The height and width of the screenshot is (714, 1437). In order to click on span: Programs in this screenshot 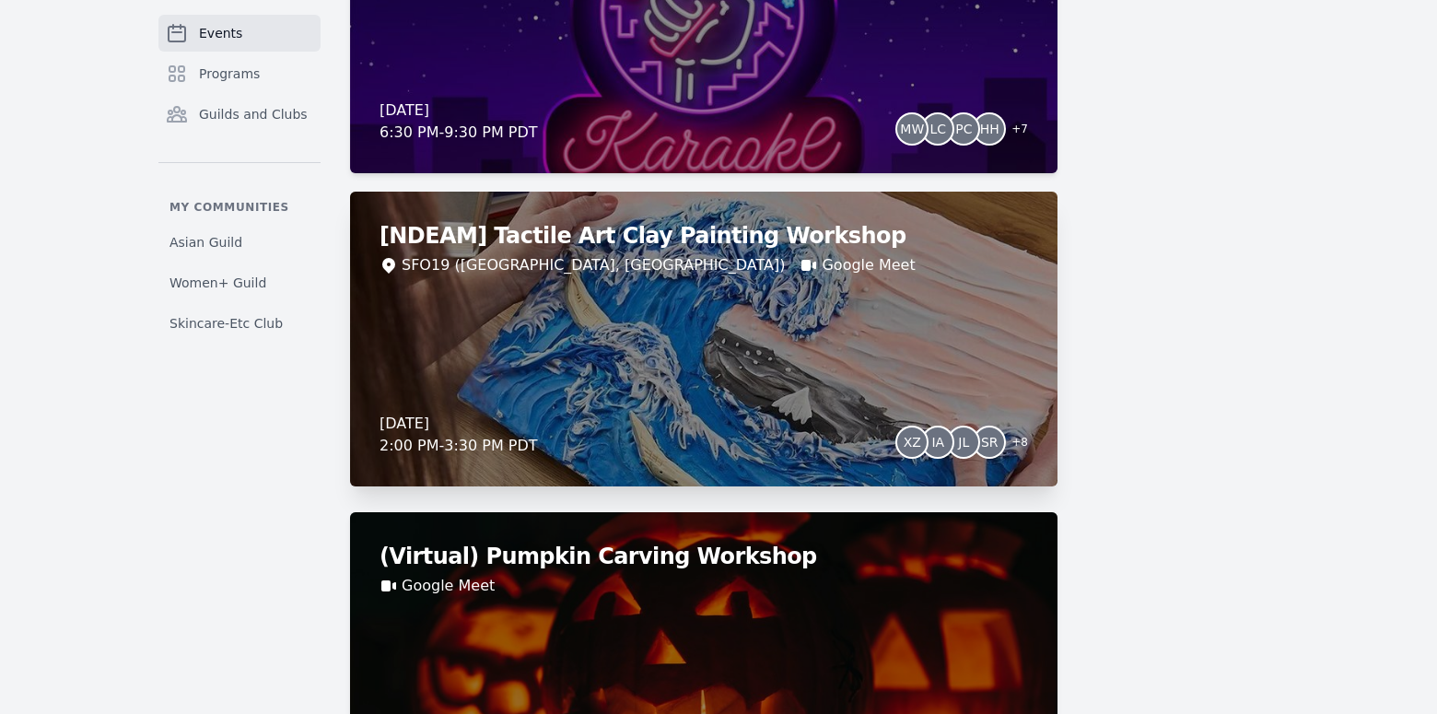, I will do `click(229, 74)`.